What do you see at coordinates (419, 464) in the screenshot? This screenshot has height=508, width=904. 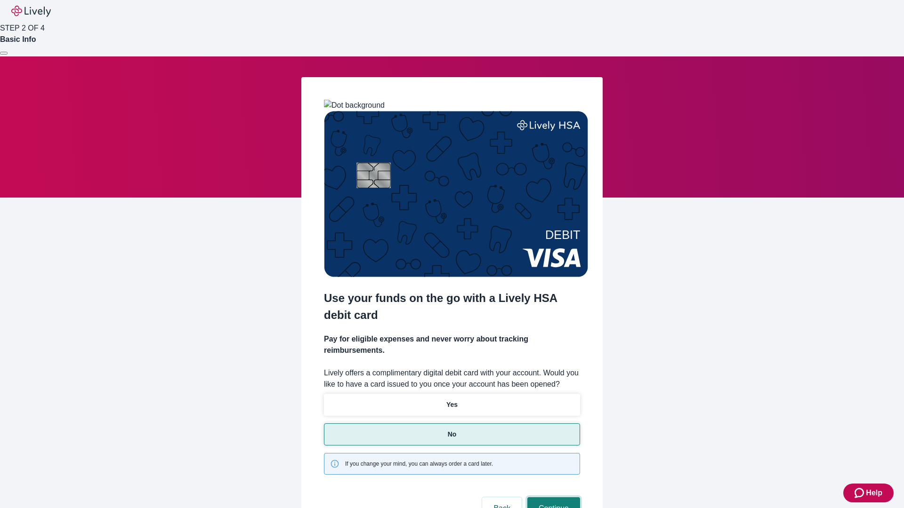 I see `span: If you change your mind, you can always order a card later.` at bounding box center [419, 464].